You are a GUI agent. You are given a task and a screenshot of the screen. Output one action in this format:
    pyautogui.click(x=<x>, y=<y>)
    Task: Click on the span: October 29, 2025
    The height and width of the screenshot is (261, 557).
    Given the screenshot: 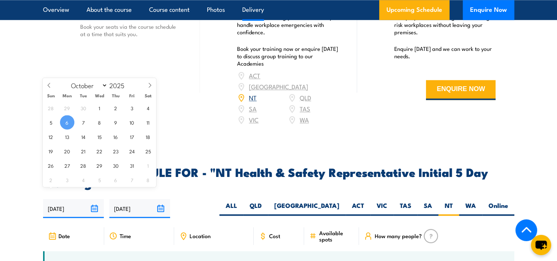 What is the action you would take?
    pyautogui.click(x=99, y=165)
    